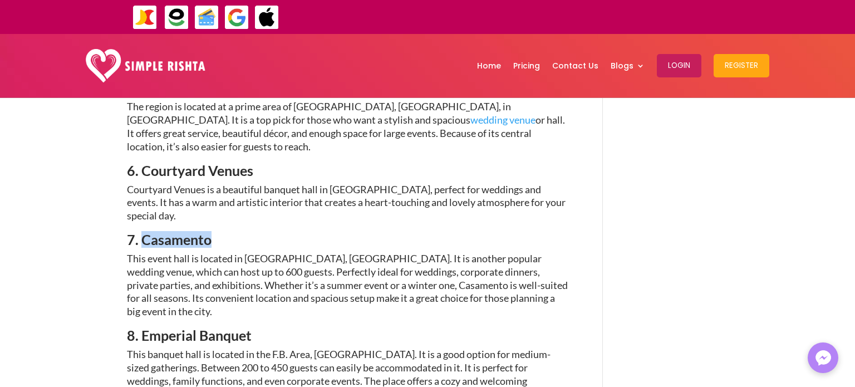  What do you see at coordinates (503, 120) in the screenshot?
I see `a: wedding venue` at bounding box center [503, 120].